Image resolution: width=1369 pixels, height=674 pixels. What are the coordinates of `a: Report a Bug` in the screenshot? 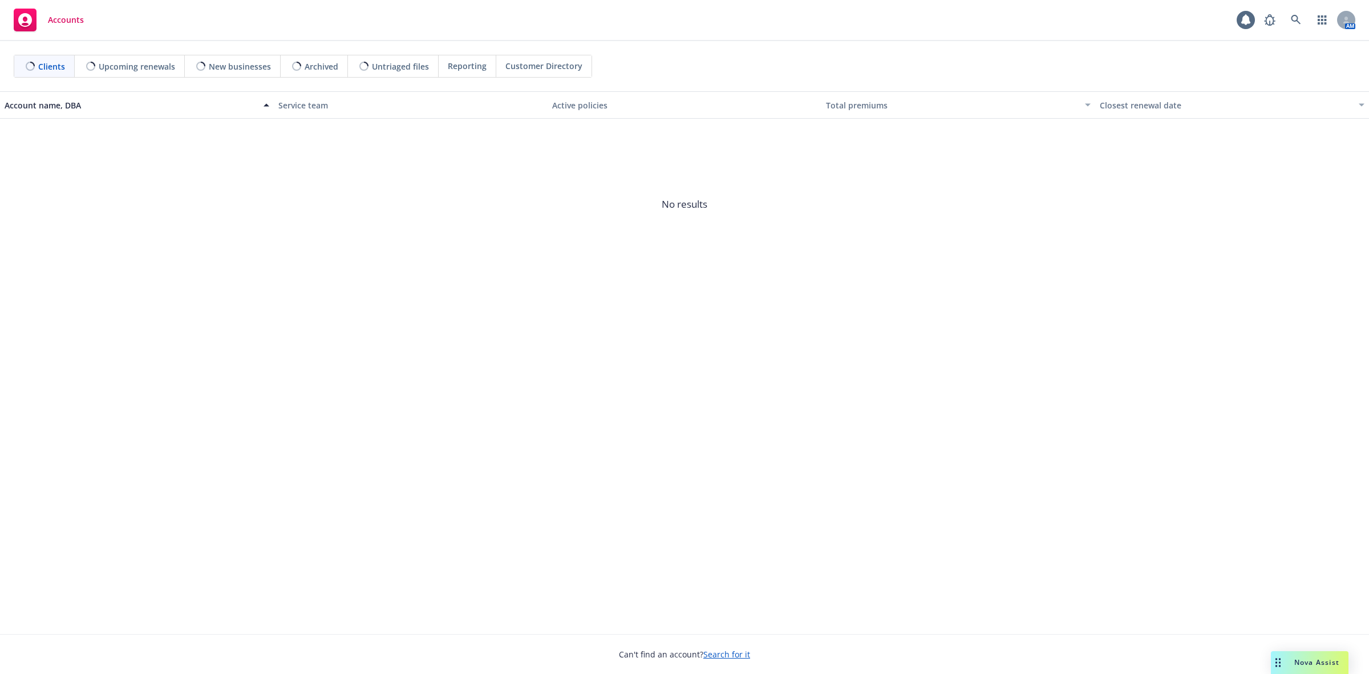 It's located at (1270, 20).